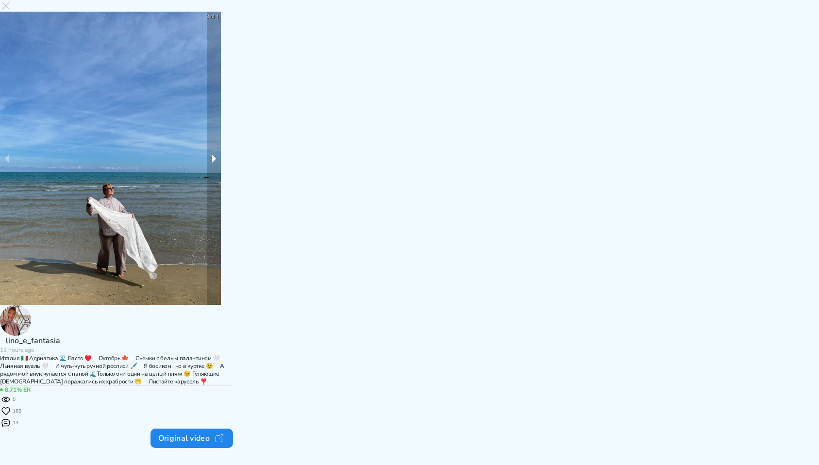 This screenshot has width=819, height=465. What do you see at coordinates (17, 390) in the screenshot?
I see `p: 8.71% ER` at bounding box center [17, 390].